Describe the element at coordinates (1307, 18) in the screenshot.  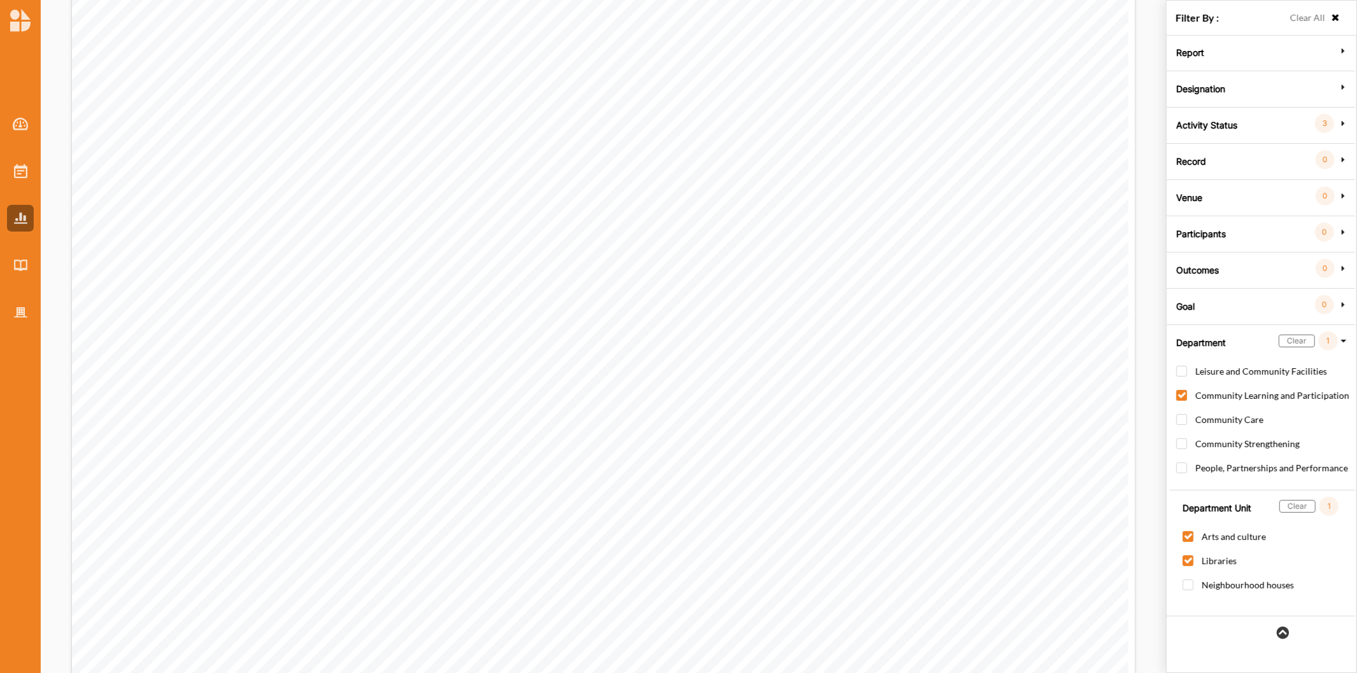
I see `label: Clear All` at that location.